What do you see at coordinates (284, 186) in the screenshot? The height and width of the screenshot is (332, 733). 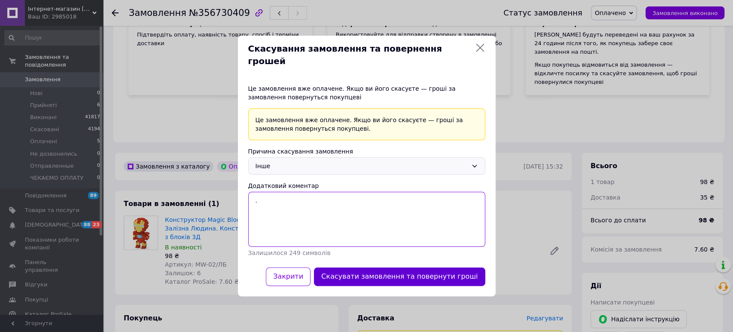 I see `label: Додатковий коментар` at bounding box center [284, 186].